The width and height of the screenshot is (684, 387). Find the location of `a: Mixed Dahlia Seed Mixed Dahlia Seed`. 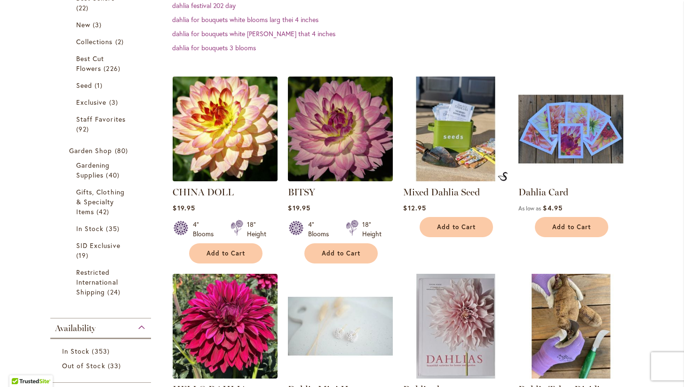

a: Mixed Dahlia Seed Mixed Dahlia Seed is located at coordinates (455, 179).